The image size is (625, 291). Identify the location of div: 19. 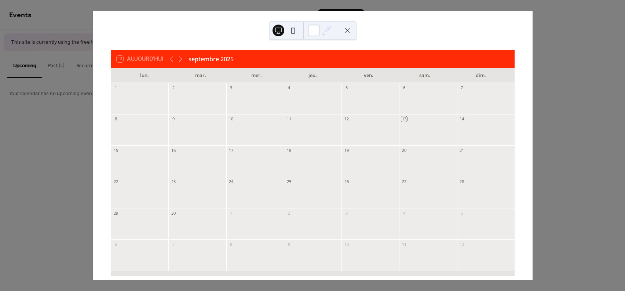
(346, 150).